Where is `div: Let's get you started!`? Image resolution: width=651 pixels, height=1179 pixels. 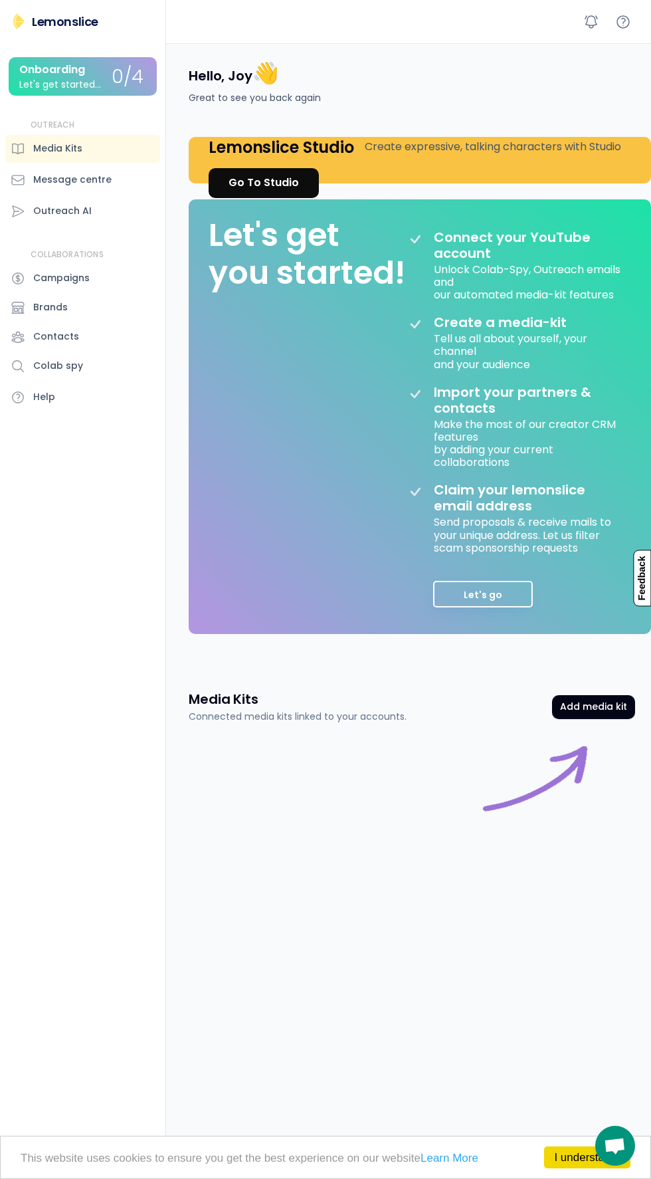
div: Let's get you started! is located at coordinates (307, 254).